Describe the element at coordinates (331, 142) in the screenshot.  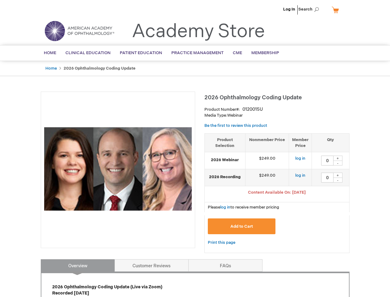
I see `th: Qty` at that location.